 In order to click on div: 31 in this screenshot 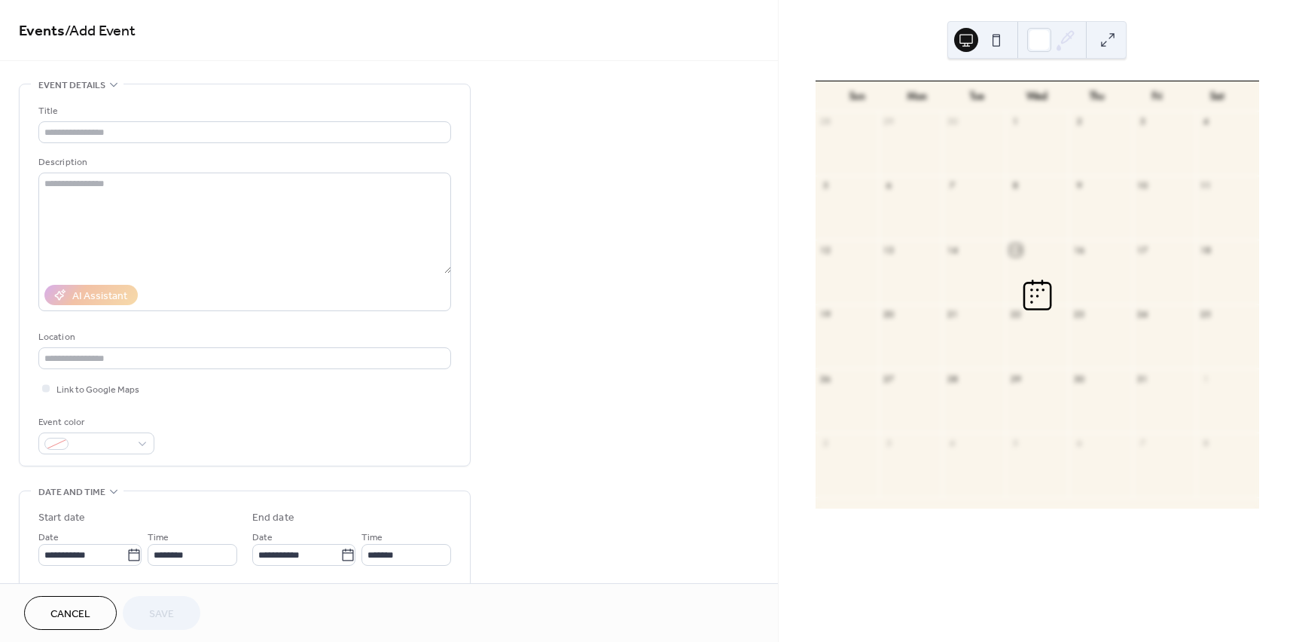, I will do `click(1143, 378)`.